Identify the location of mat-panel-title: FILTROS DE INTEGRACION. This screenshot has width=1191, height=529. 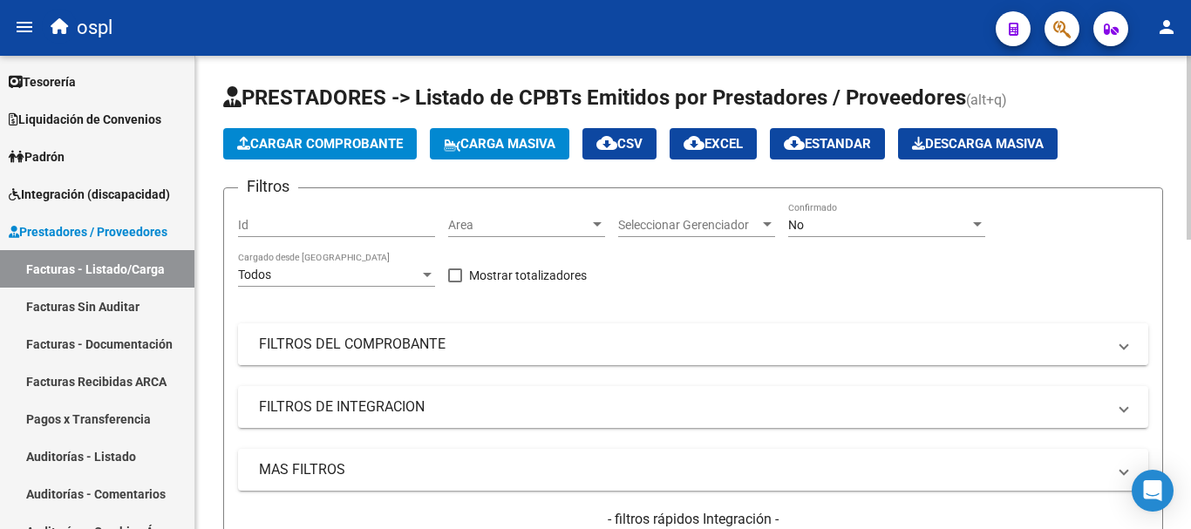
(683, 407).